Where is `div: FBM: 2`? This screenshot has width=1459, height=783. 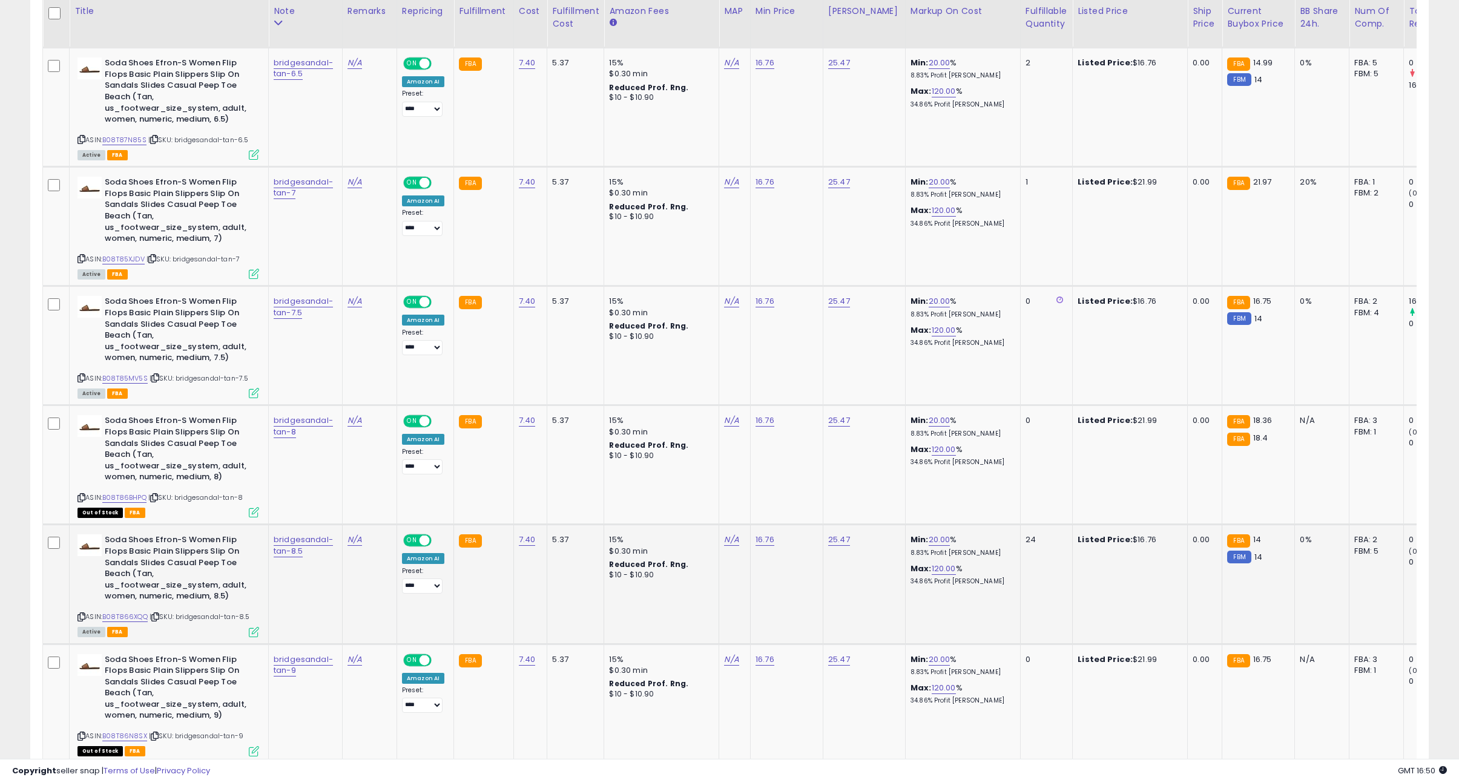 div: FBM: 2 is located at coordinates (1374, 193).